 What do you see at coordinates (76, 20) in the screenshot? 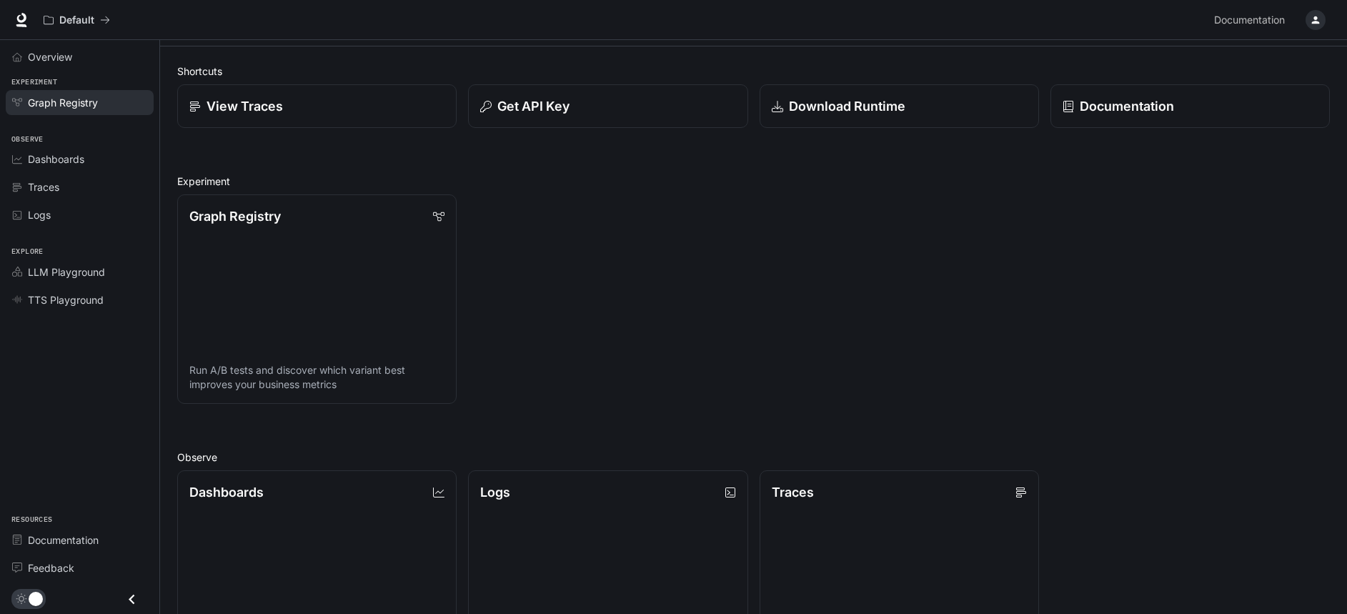
I see `p: Default` at bounding box center [76, 20].